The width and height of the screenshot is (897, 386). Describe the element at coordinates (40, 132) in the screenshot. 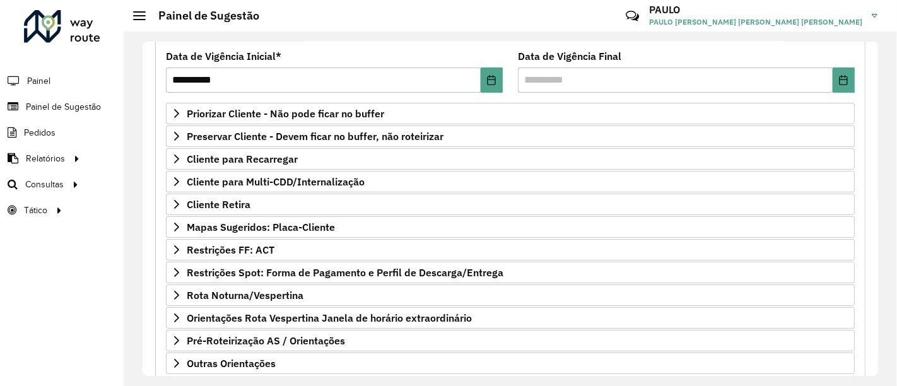

I see `font: Pedidos` at that location.